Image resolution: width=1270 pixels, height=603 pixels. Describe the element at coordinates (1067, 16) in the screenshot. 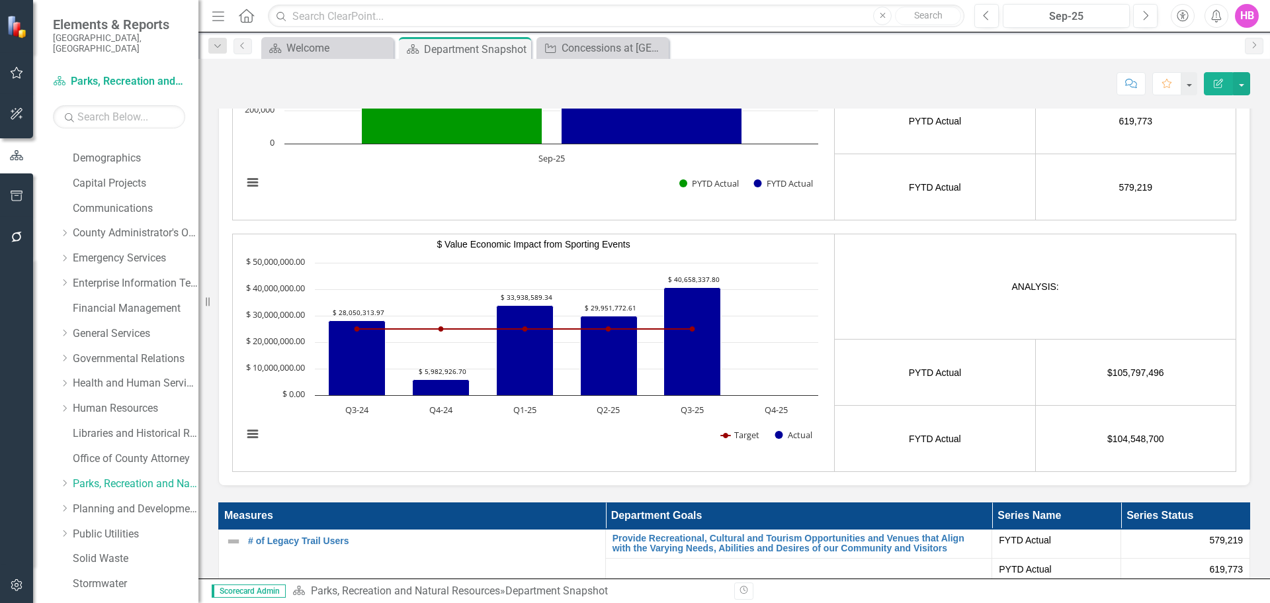

I see `button: Sep-25` at that location.